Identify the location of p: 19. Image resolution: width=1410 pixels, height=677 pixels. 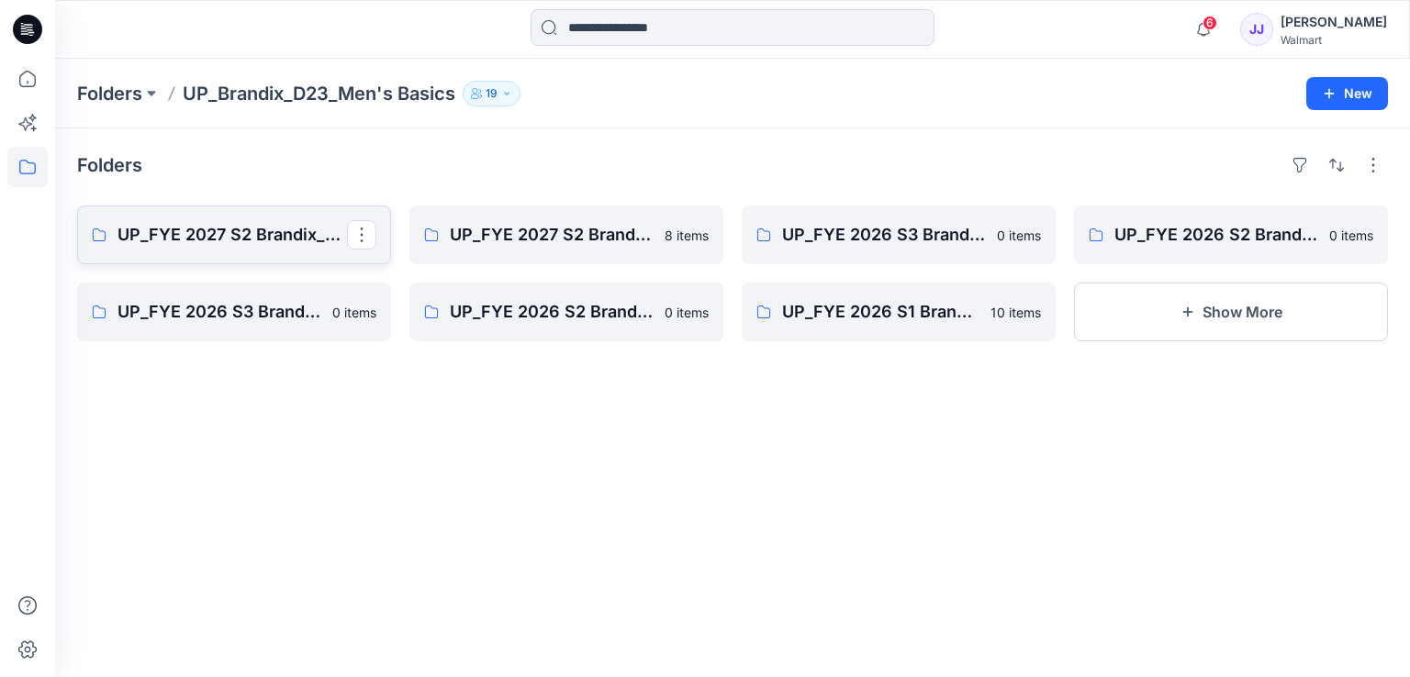
(491, 94).